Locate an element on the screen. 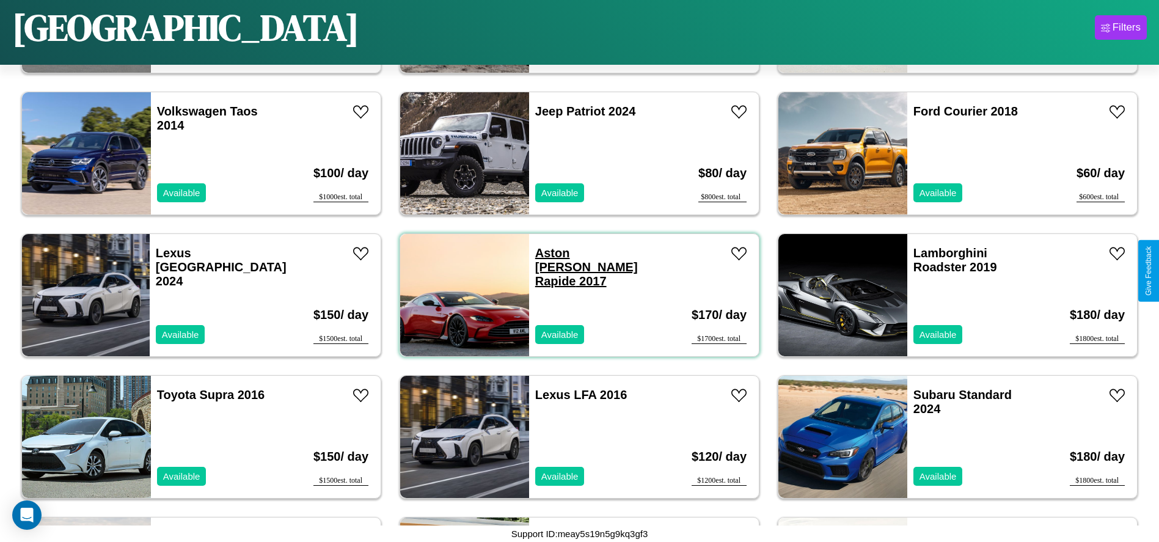 The height and width of the screenshot is (542, 1159). a: Toyota Supra 2016 is located at coordinates (211, 395).